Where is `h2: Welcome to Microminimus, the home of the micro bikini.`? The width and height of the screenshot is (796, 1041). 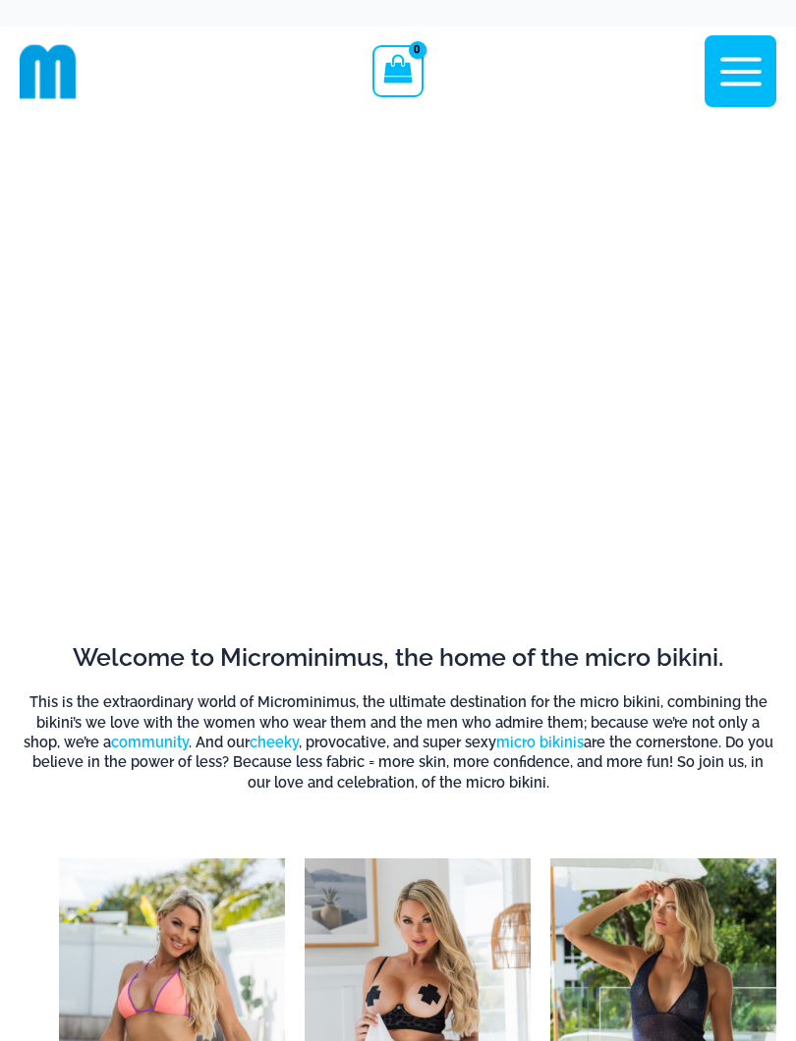 h2: Welcome to Microminimus, the home of the micro bikini. is located at coordinates (398, 657).